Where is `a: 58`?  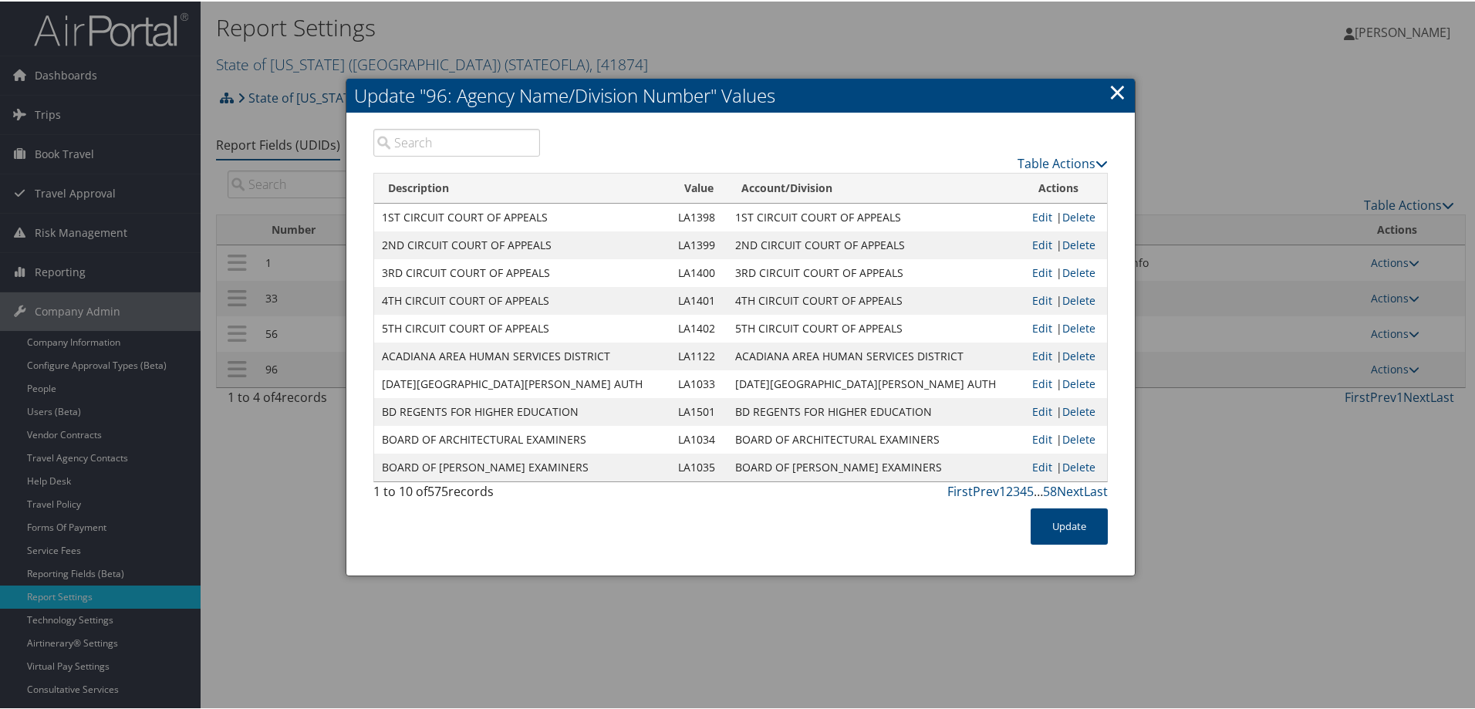 a: 58 is located at coordinates (1050, 490).